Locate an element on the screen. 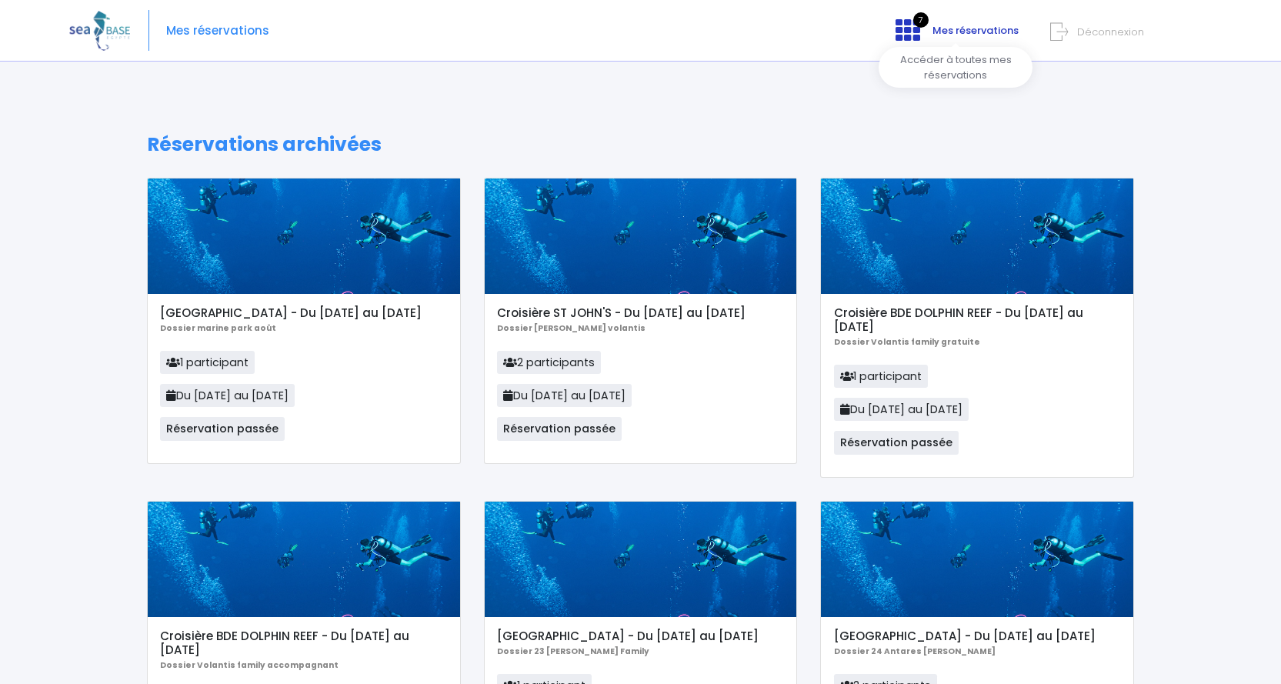  span: Déconnexion is located at coordinates (1110, 32).